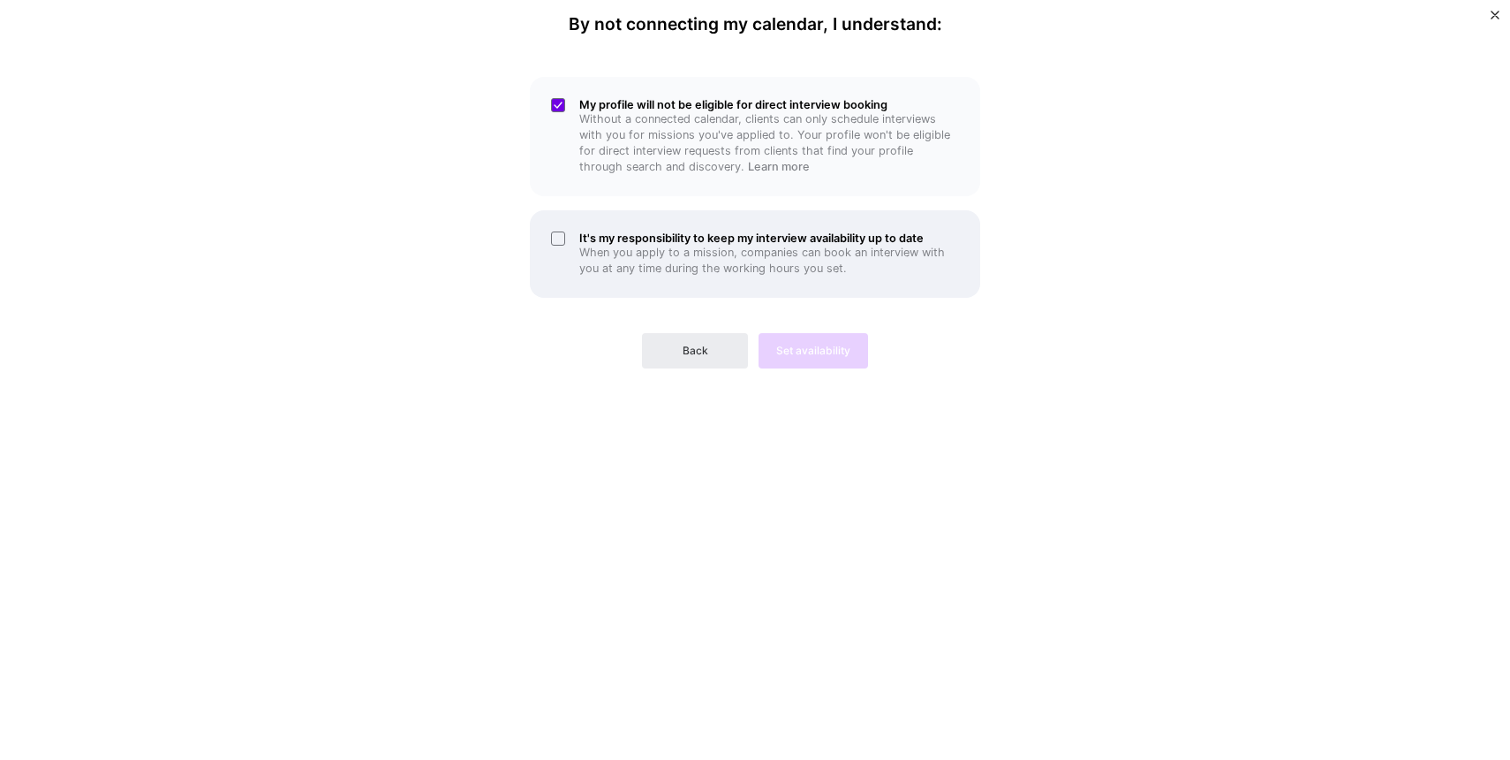 The image size is (1510, 760). I want to click on h5: My profile will not be eligible for direct interview booking, so click(769, 104).